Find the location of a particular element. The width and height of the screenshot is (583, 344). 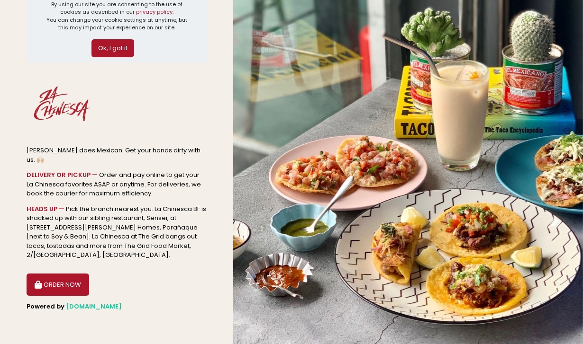

div: Order and pay online to get your La Chinesca favorites ASAP or anytime. For deliveries, we book t... is located at coordinates (117, 184).